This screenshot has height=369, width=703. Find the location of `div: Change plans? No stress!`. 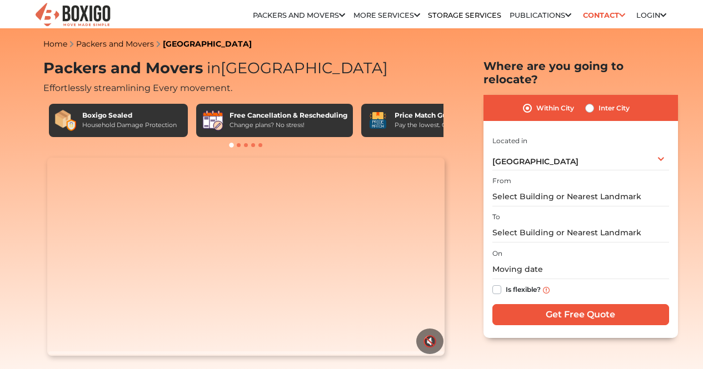

div: Change plans? No stress! is located at coordinates (288, 125).